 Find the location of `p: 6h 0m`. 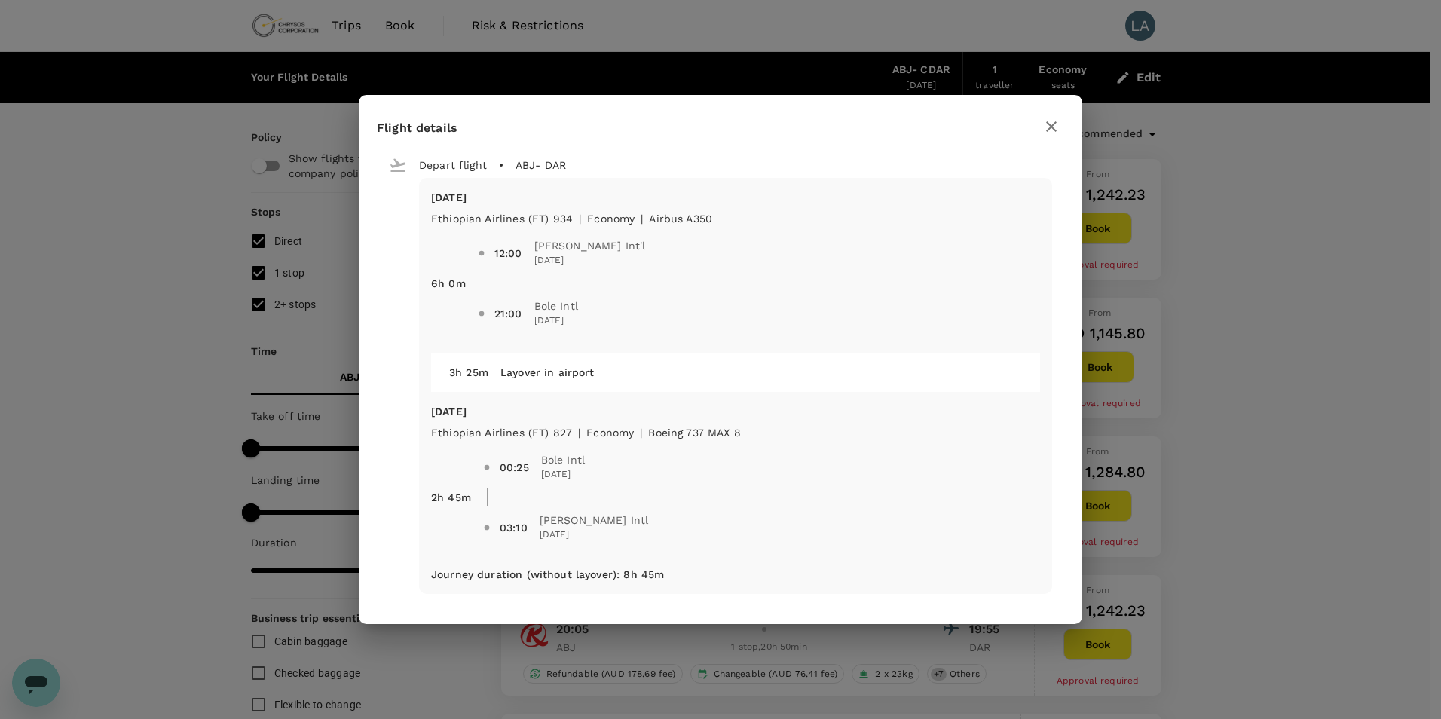

p: 6h 0m is located at coordinates (449, 283).